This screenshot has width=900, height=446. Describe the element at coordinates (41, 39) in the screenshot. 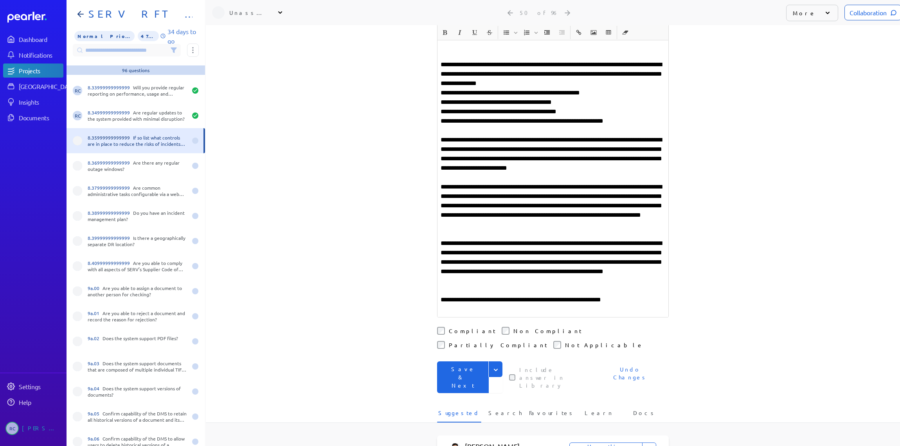

I see `div: Dashboard` at that location.